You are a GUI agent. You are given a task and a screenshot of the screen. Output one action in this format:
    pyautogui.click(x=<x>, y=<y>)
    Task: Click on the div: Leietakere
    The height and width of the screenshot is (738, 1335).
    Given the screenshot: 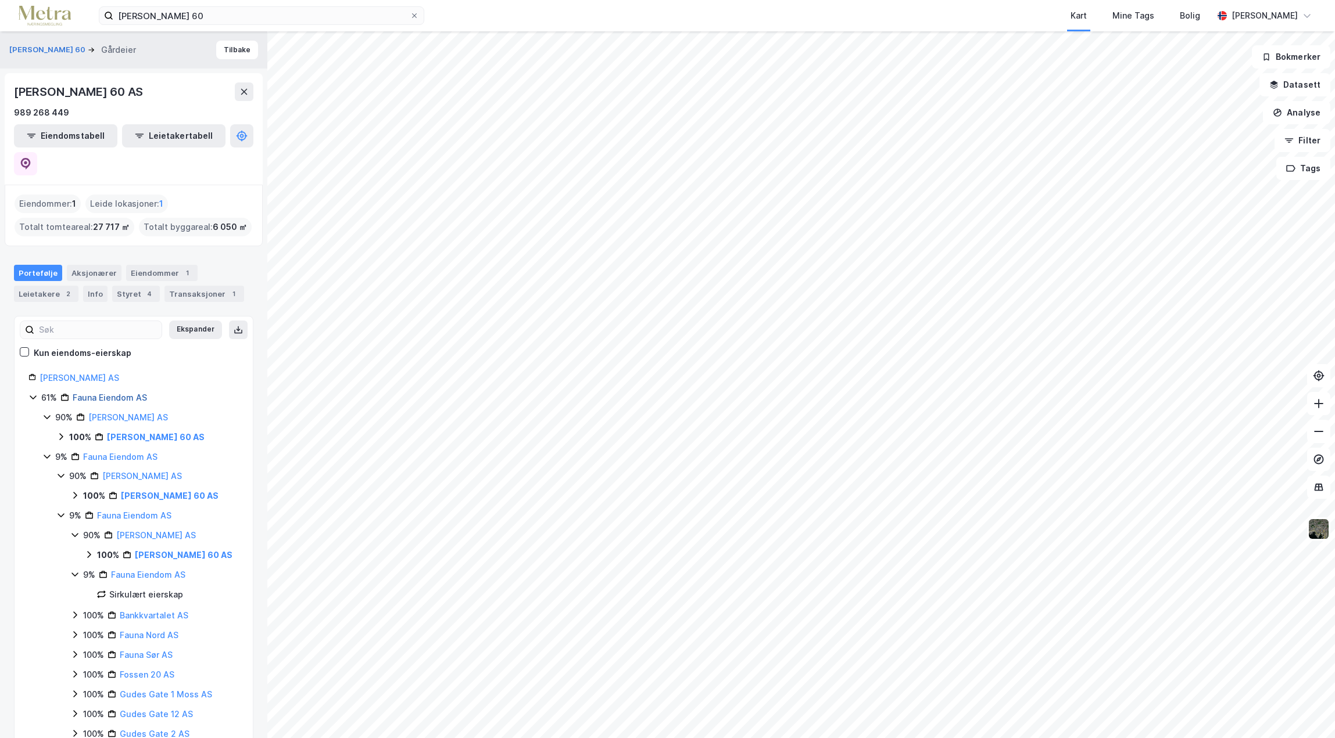 What is the action you would take?
    pyautogui.click(x=46, y=294)
    